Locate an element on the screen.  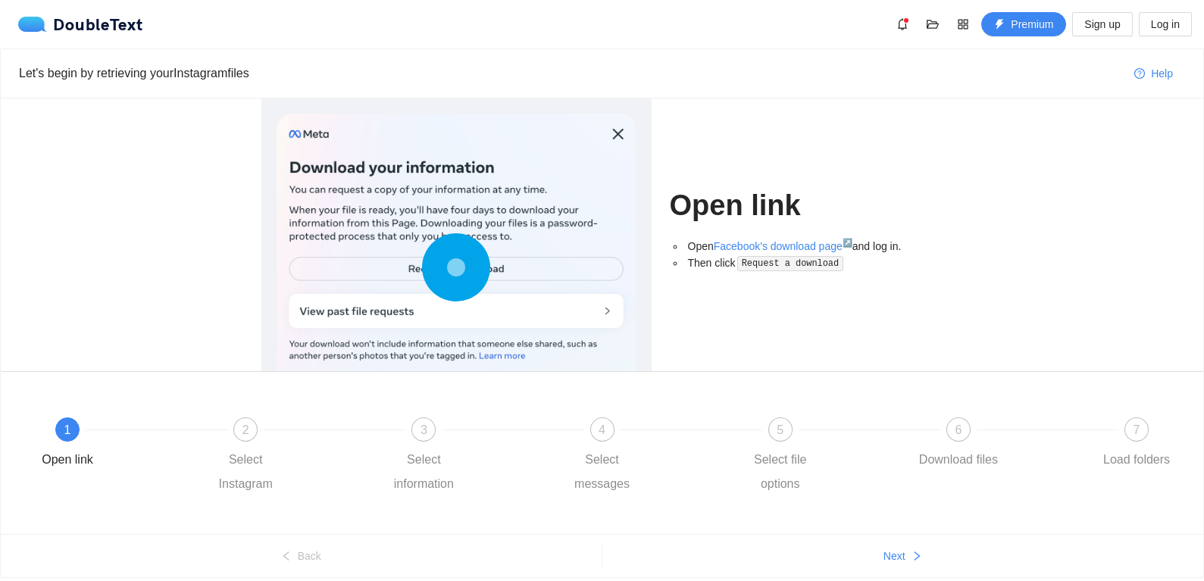
div: 6Download files is located at coordinates (1003, 445).